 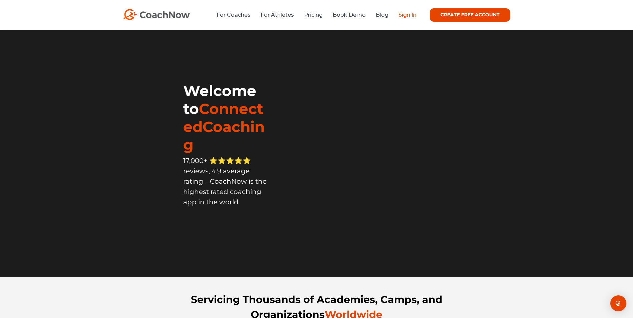 I want to click on h1: Welcome to, so click(x=226, y=118).